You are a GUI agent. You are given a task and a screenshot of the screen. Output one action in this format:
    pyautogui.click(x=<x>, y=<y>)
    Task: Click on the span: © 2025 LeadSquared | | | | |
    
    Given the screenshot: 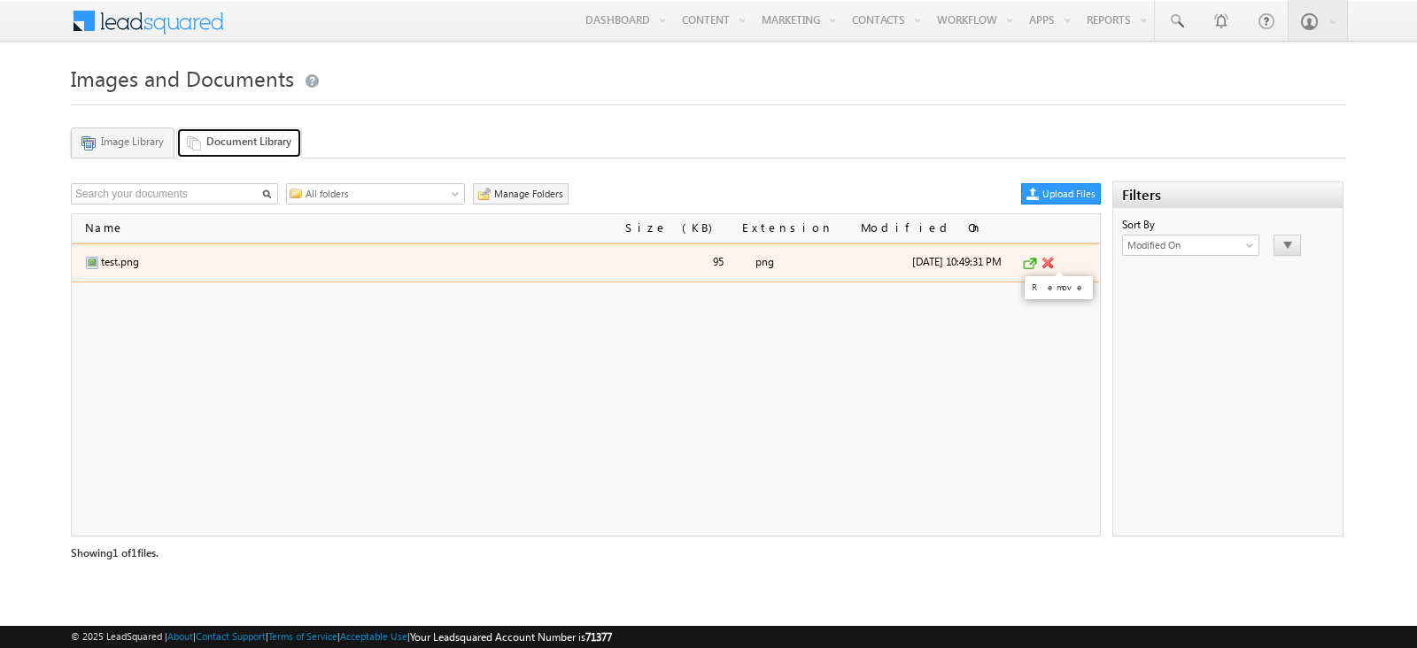 What is the action you would take?
    pyautogui.click(x=341, y=637)
    